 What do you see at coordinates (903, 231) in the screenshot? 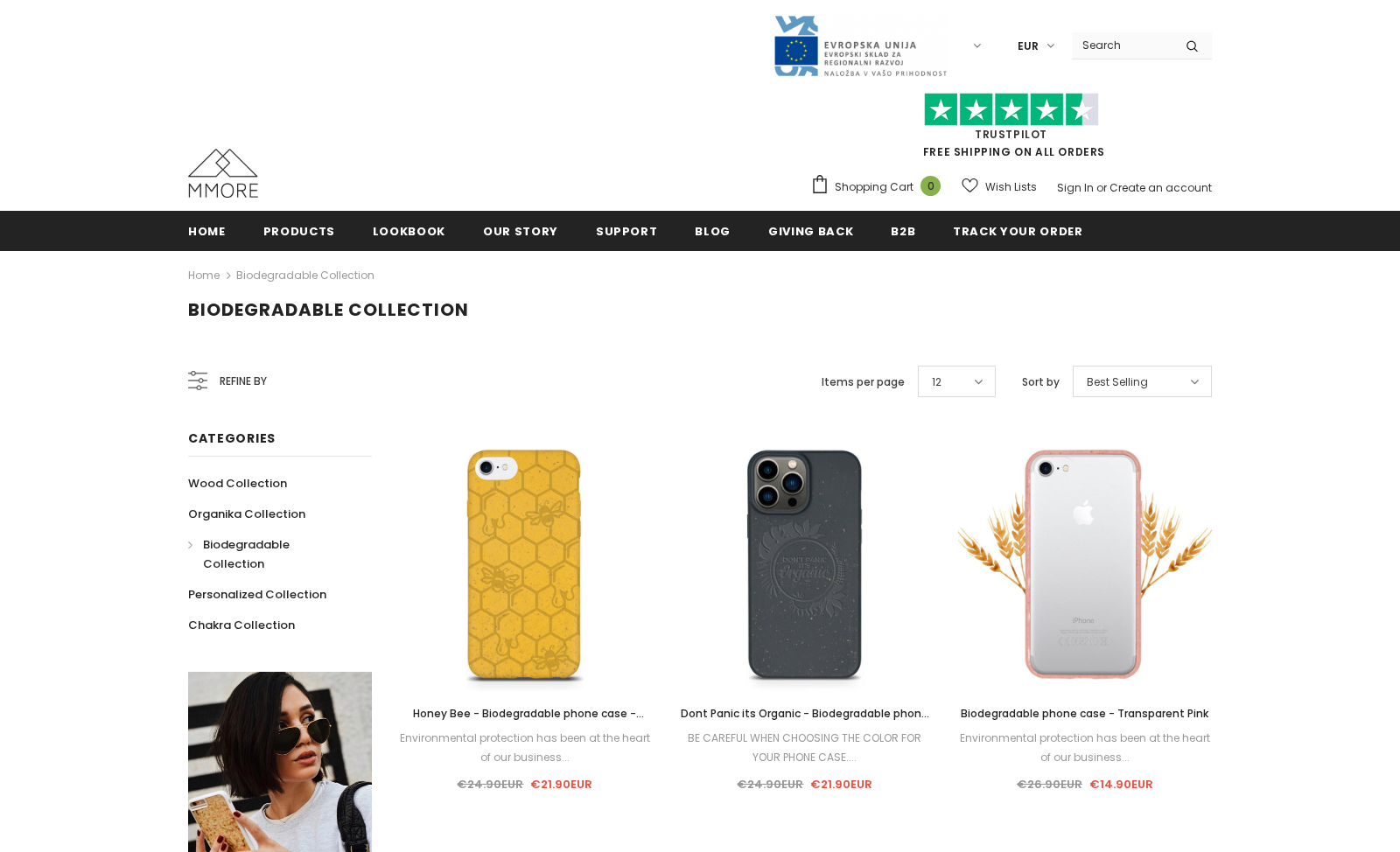
I see `span: B2B` at bounding box center [903, 231].